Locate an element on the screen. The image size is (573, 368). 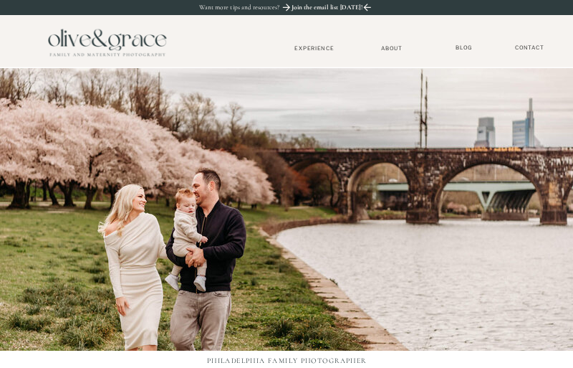
a: Contact is located at coordinates (530, 47).